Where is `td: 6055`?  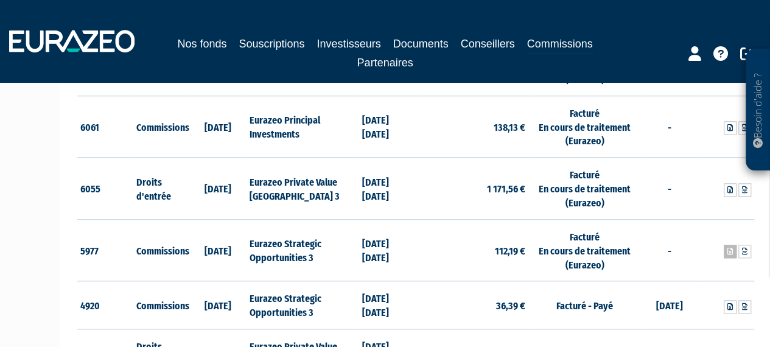
td: 6055 is located at coordinates (105, 189).